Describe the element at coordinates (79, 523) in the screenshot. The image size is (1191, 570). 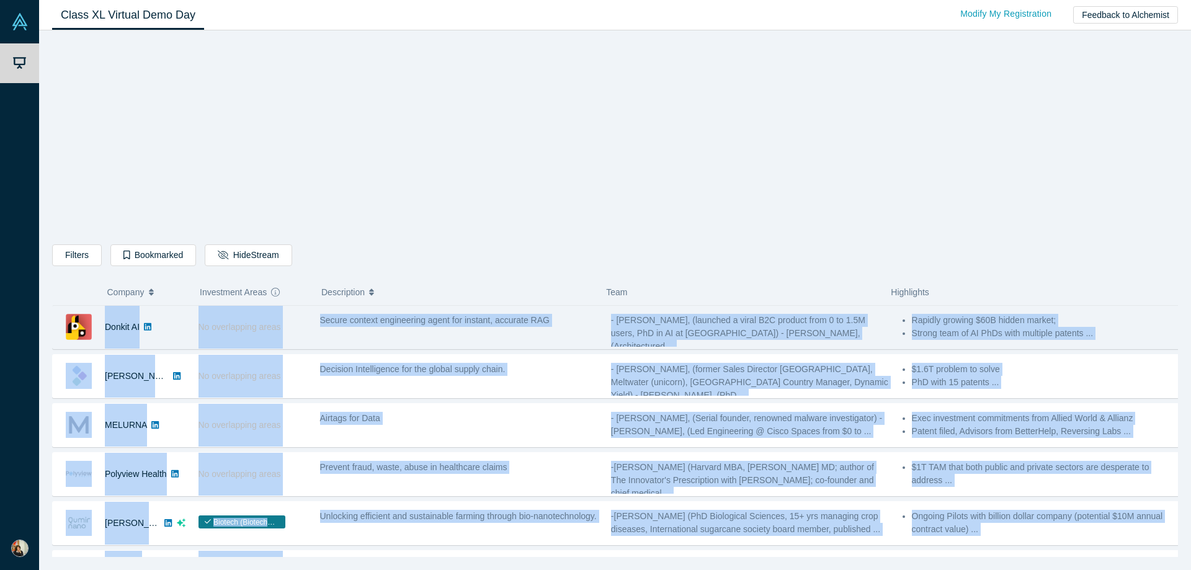
I see `img: Qumir Nano's Logo` at that location.